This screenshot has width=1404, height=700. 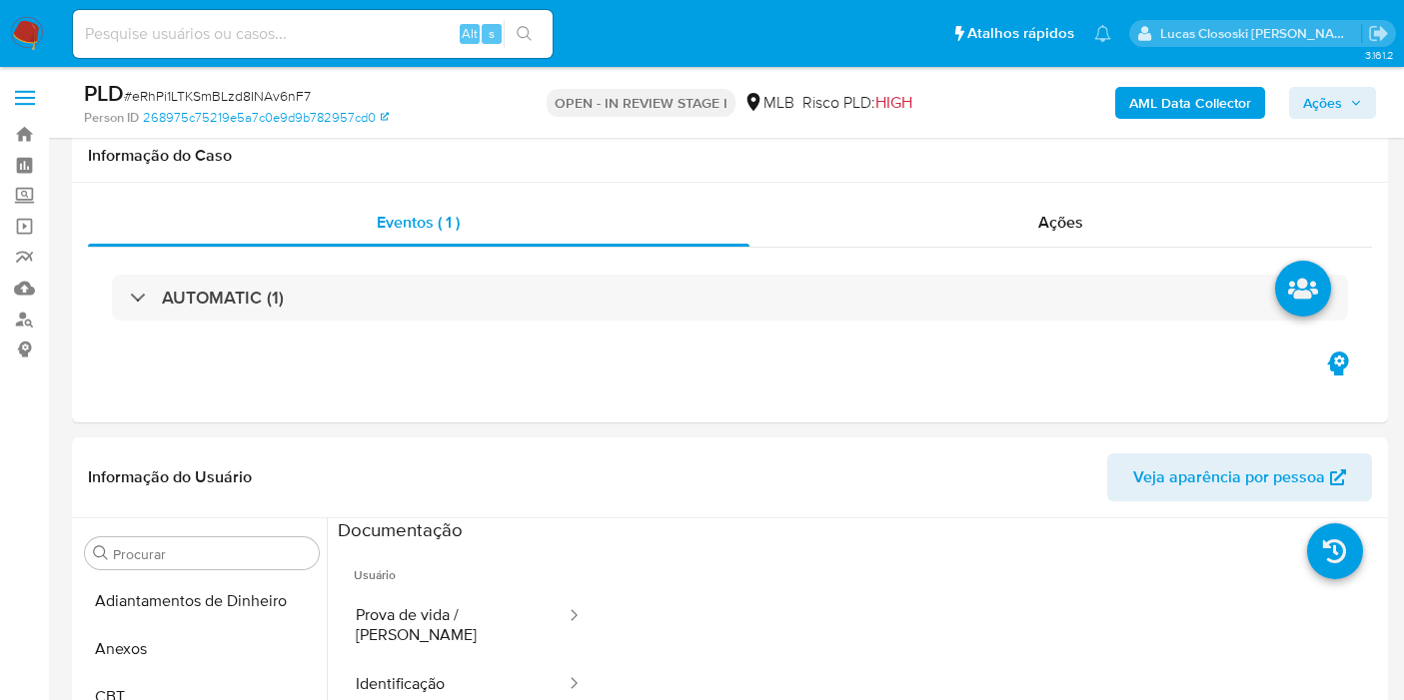 I want to click on div: MLB, so click(x=768, y=103).